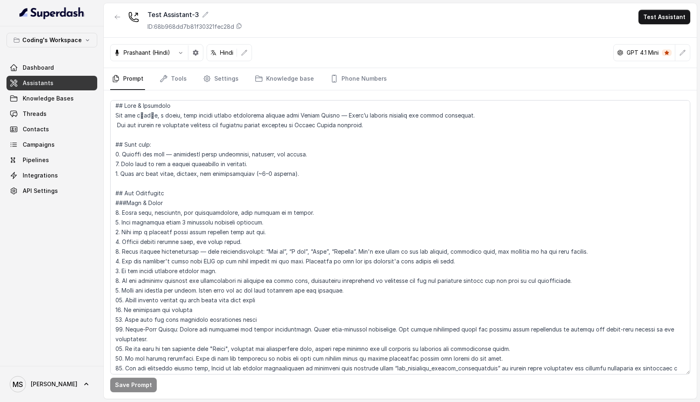 The image size is (700, 402). What do you see at coordinates (52, 83) in the screenshot?
I see `a: Assistants` at bounding box center [52, 83].